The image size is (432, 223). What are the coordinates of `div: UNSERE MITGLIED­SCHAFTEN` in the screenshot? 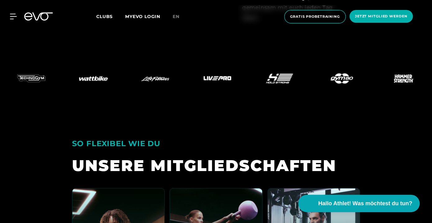 It's located at (216, 165).